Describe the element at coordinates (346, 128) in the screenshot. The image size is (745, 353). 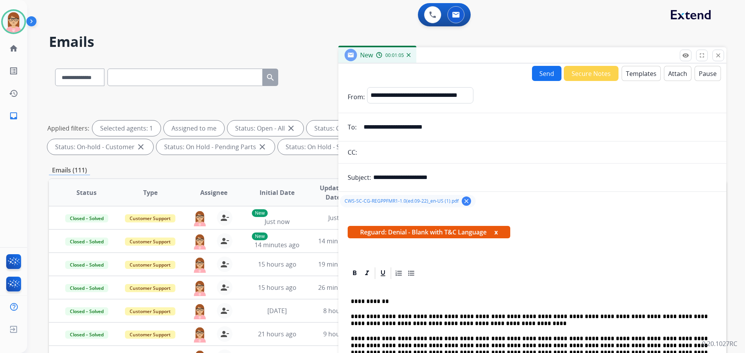
I see `div: Status: Closed - All` at that location.